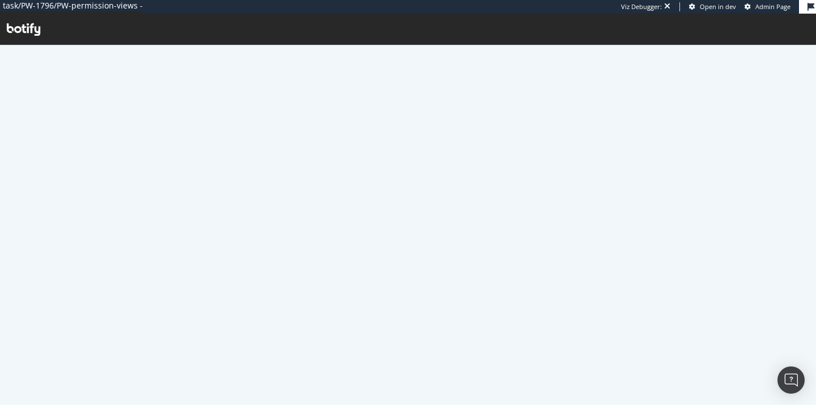 The height and width of the screenshot is (405, 816). What do you see at coordinates (642, 7) in the screenshot?
I see `div: Viz Debugger:` at bounding box center [642, 7].